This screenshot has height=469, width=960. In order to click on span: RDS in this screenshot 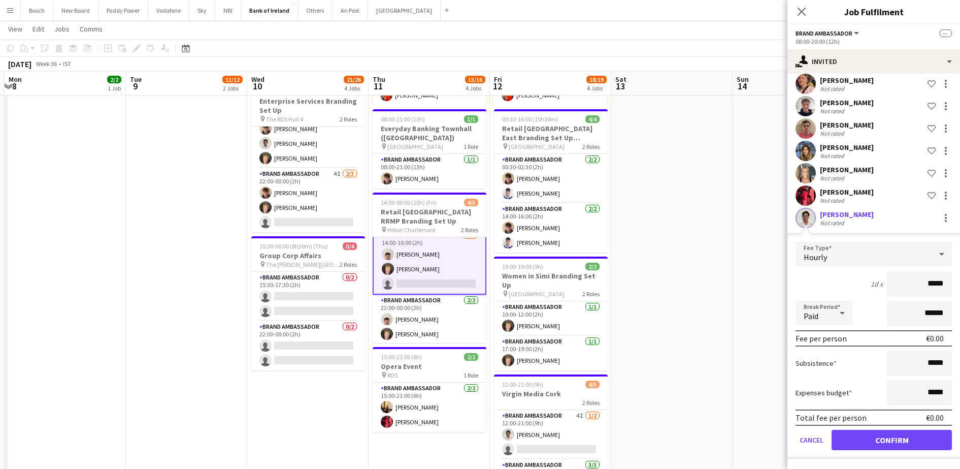, I will do `click(393, 375)`.